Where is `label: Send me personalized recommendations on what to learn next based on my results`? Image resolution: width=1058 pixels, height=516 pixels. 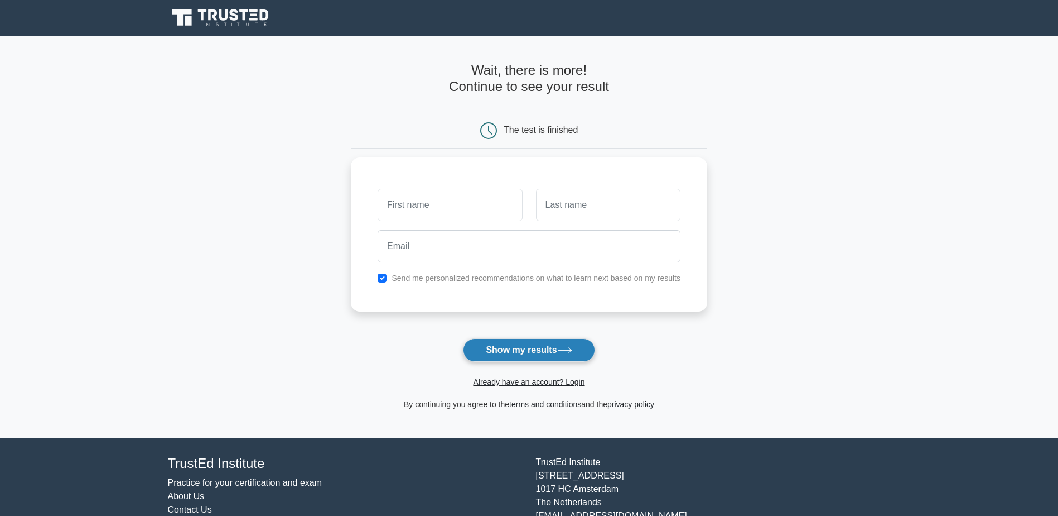
label: Send me personalized recommendations on what to learn next based on my results is located at coordinates (536, 278).